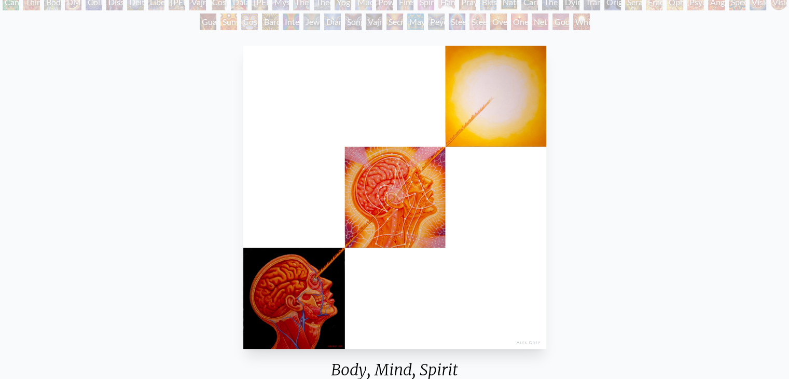  I want to click on div: Oversoul, so click(498, 22).